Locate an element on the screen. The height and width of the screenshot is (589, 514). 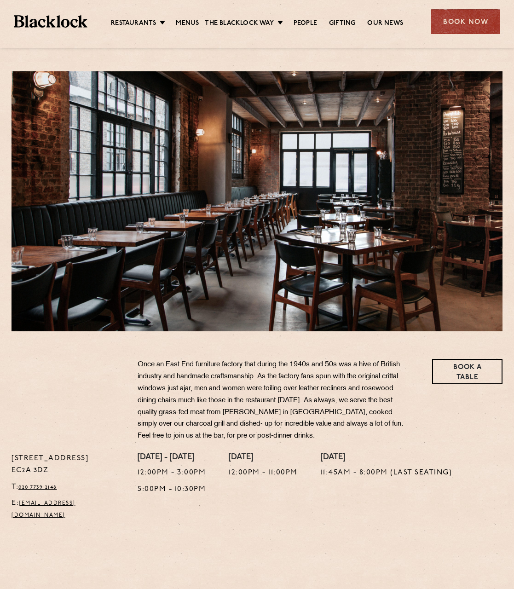
img: svg%3E is located at coordinates (63, 393).